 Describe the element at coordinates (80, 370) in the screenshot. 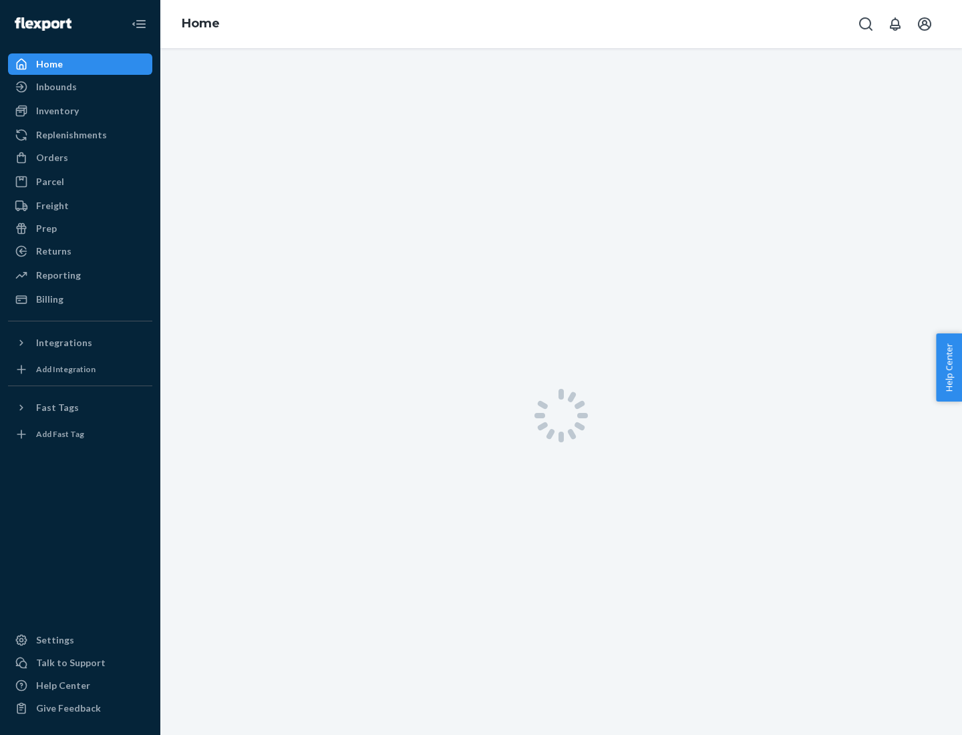

I see `a: Add Integration` at that location.